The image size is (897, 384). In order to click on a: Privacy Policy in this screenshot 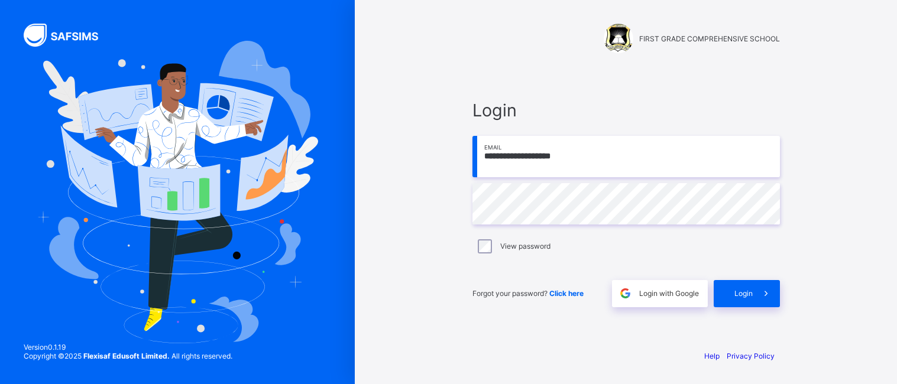, I will do `click(750, 356)`.